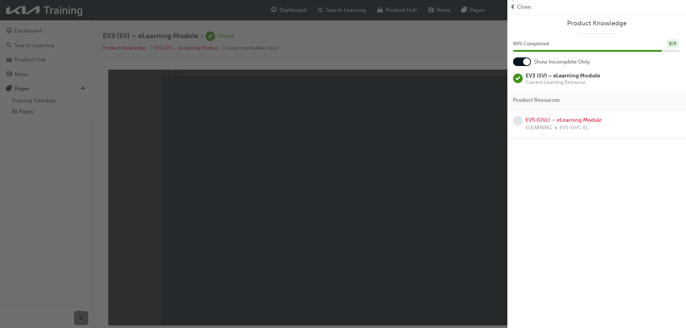 The height and width of the screenshot is (328, 686). I want to click on button: prev-iconClose, so click(597, 7).